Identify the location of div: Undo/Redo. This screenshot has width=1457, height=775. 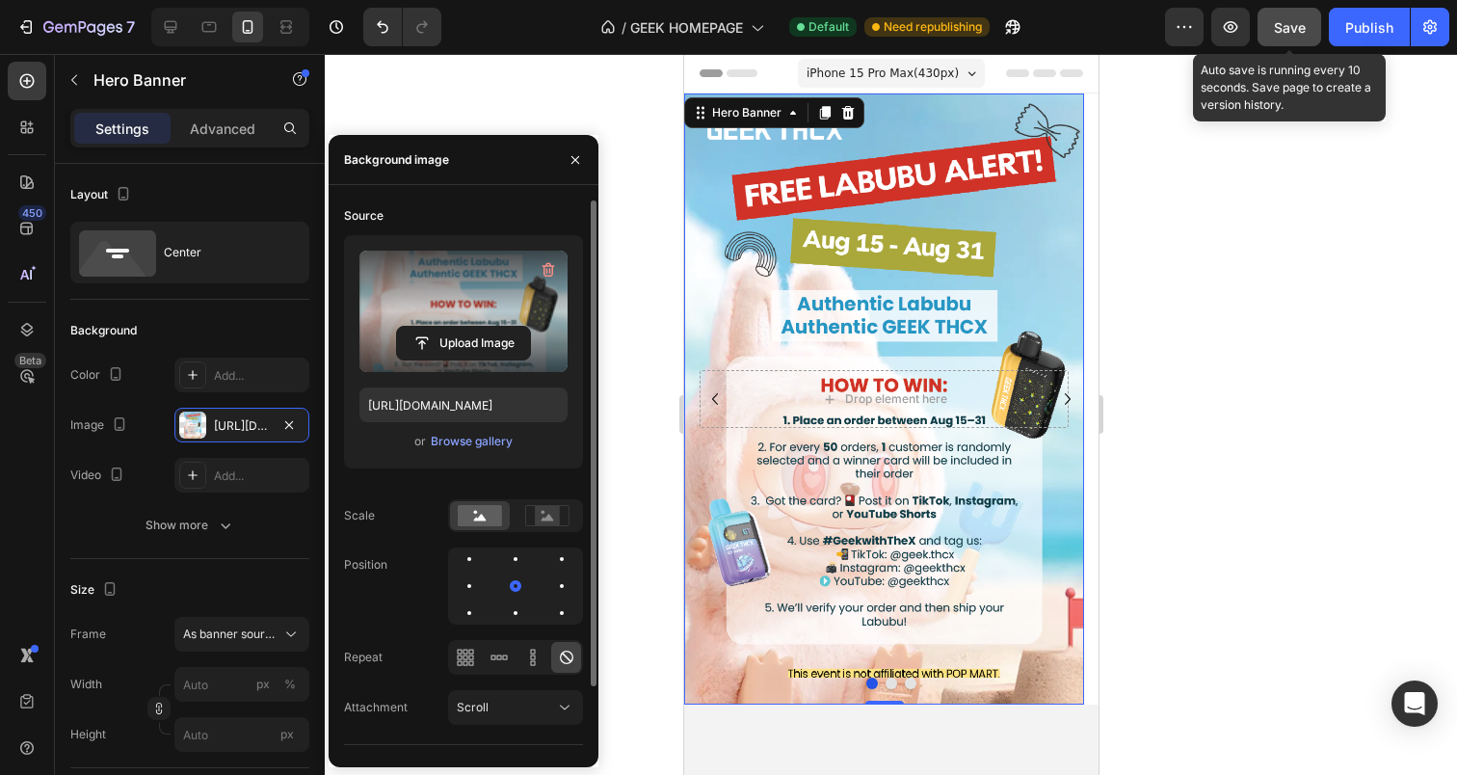
(402, 27).